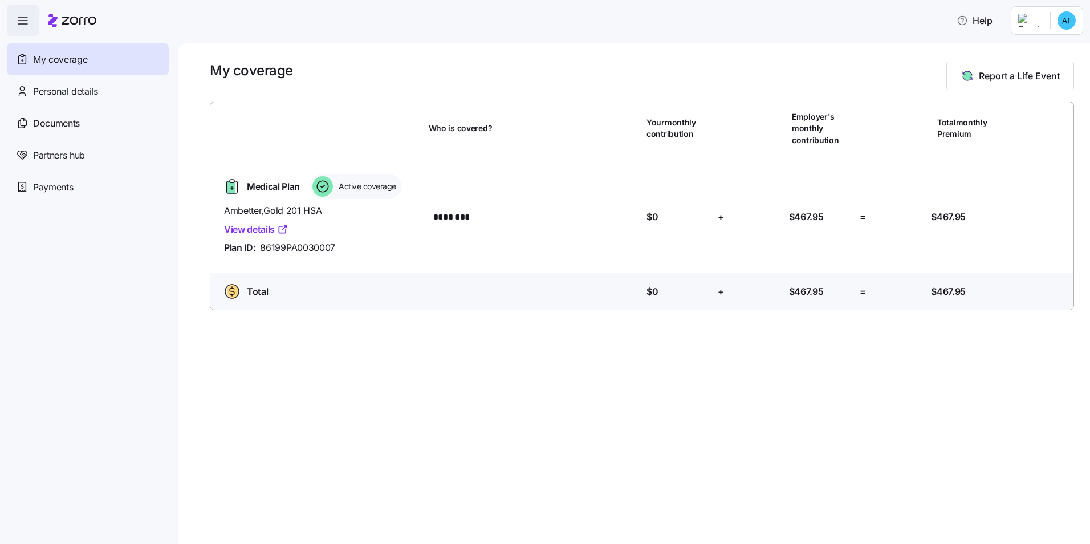 The width and height of the screenshot is (1090, 544). What do you see at coordinates (1019, 76) in the screenshot?
I see `span: Report a Life Event` at bounding box center [1019, 76].